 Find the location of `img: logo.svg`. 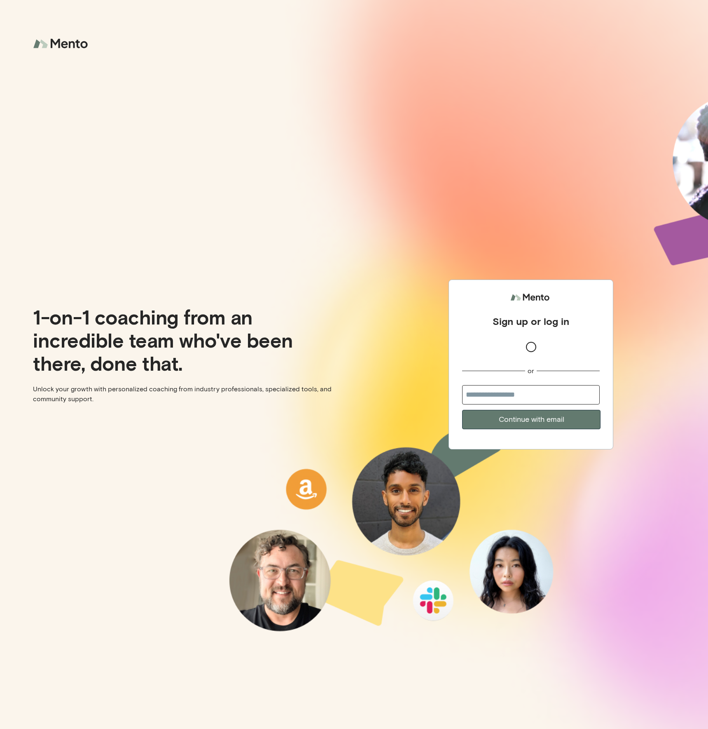

img: logo.svg is located at coordinates (531, 297).